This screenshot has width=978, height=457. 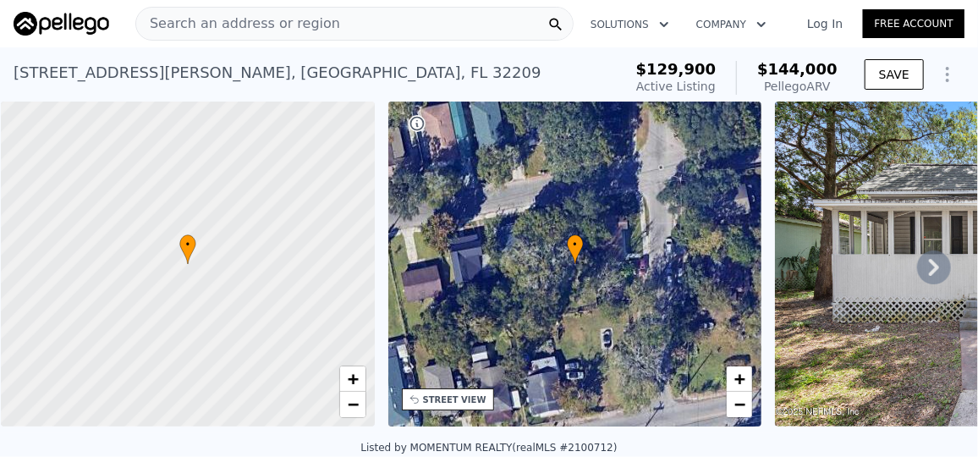 I want to click on div: Listed by MOMENTUM REALTY (realMLS #2100712), so click(x=488, y=448).